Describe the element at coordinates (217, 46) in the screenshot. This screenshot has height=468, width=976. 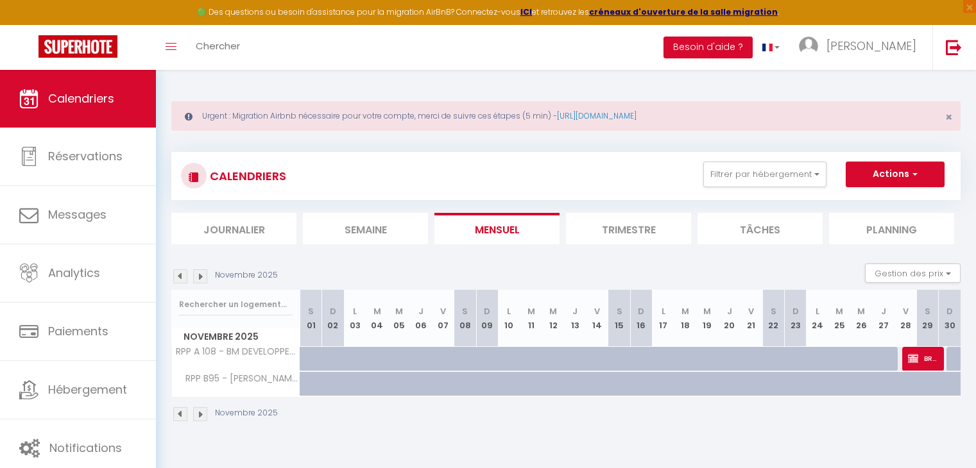
I see `span: Chercher` at that location.